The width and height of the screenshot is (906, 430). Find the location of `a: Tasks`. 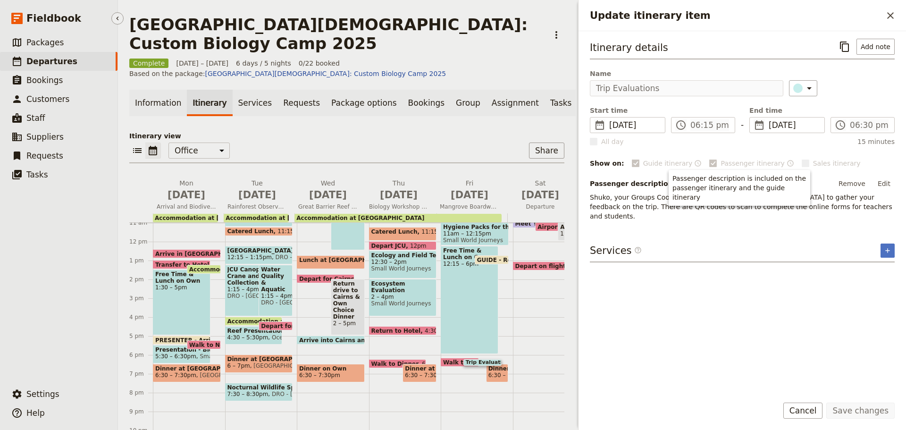

a: Tasks is located at coordinates (561, 103).